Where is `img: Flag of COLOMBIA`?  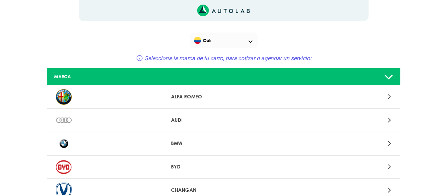
img: Flag of COLOMBIA is located at coordinates (198, 40).